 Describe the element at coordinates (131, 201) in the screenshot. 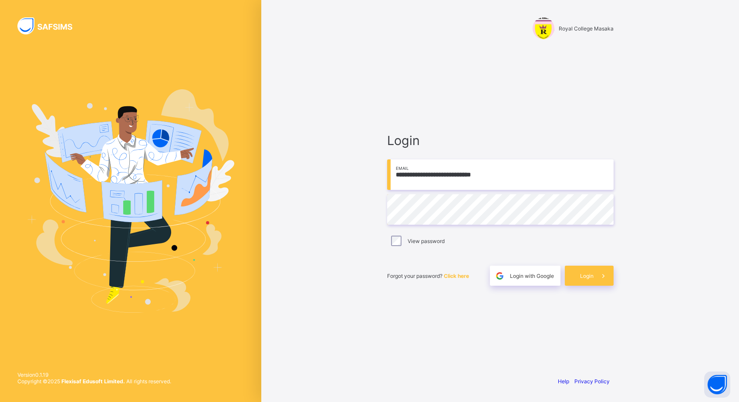

I see `img: Hero Image` at that location.